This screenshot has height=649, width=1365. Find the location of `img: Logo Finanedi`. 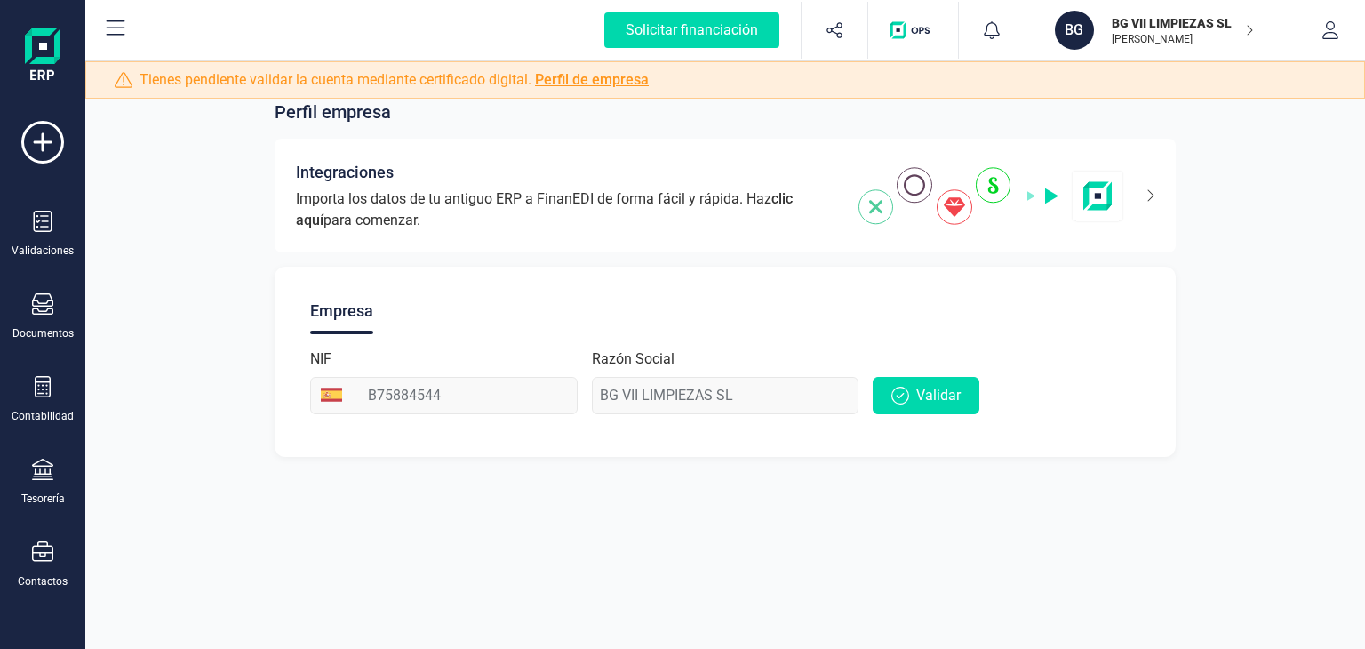

img: Logo Finanedi is located at coordinates (43, 57).